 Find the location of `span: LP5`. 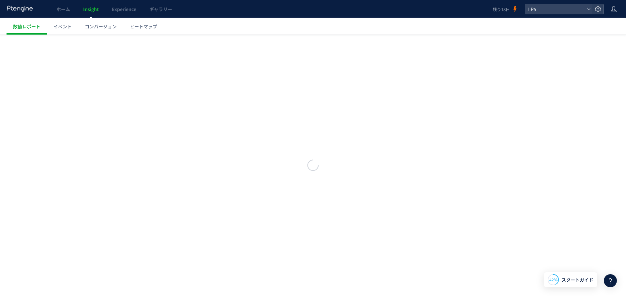

span: LP5 is located at coordinates (555, 9).